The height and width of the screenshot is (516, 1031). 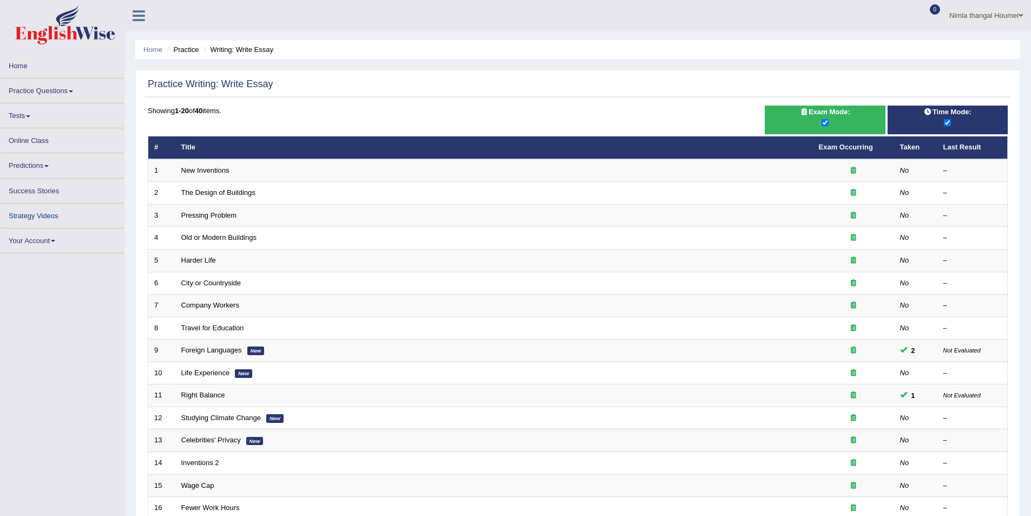 I want to click on a: Wage Cap, so click(x=197, y=485).